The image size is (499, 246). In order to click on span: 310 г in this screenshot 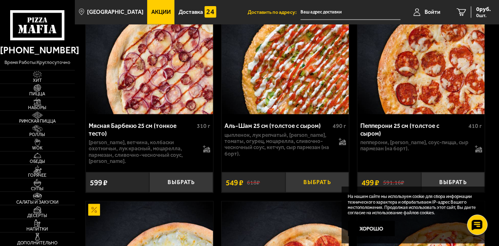, I will do `click(203, 126)`.